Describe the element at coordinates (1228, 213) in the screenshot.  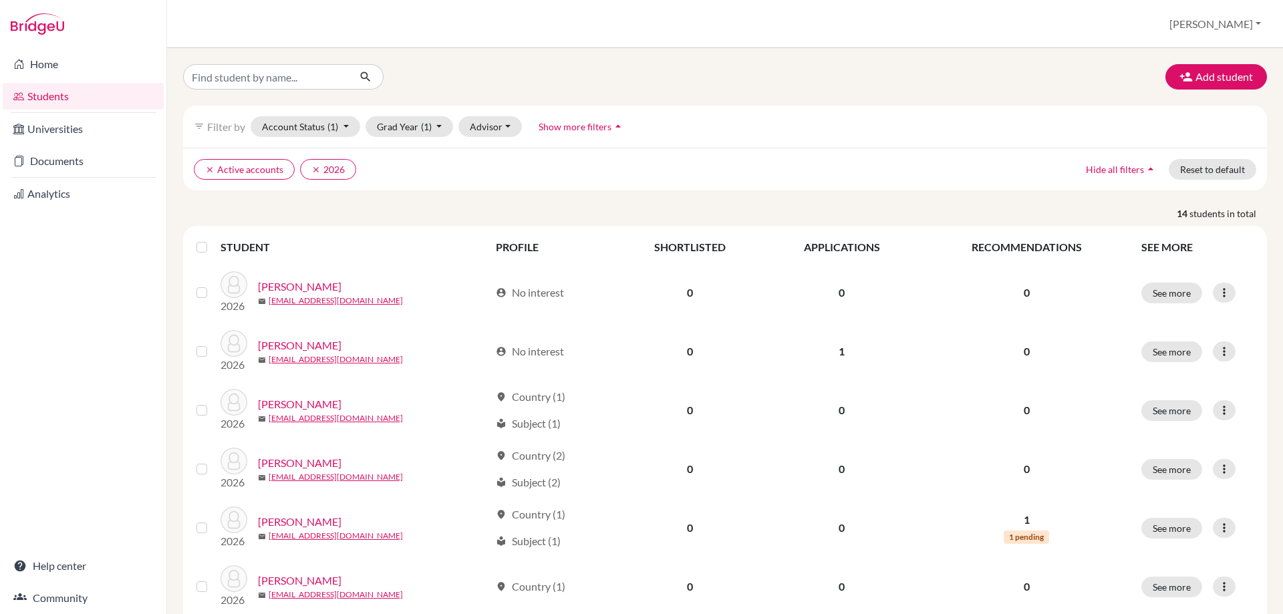
I see `span: students in total` at that location.